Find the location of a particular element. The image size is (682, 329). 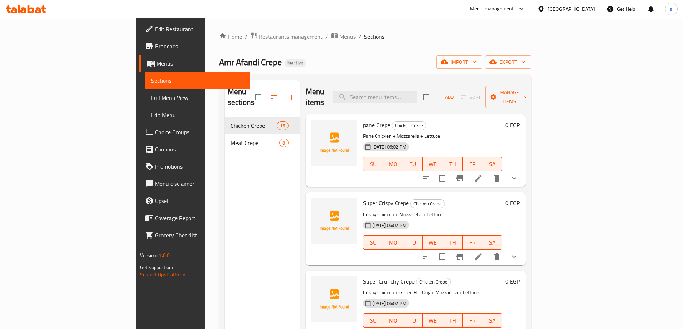

span: Inactive is located at coordinates (296, 63).